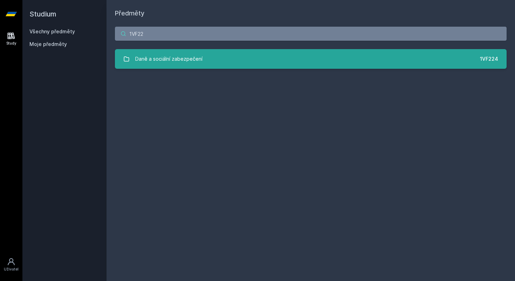 The height and width of the screenshot is (281, 515). Describe the element at coordinates (48, 44) in the screenshot. I see `span: Moje předměty` at that location.